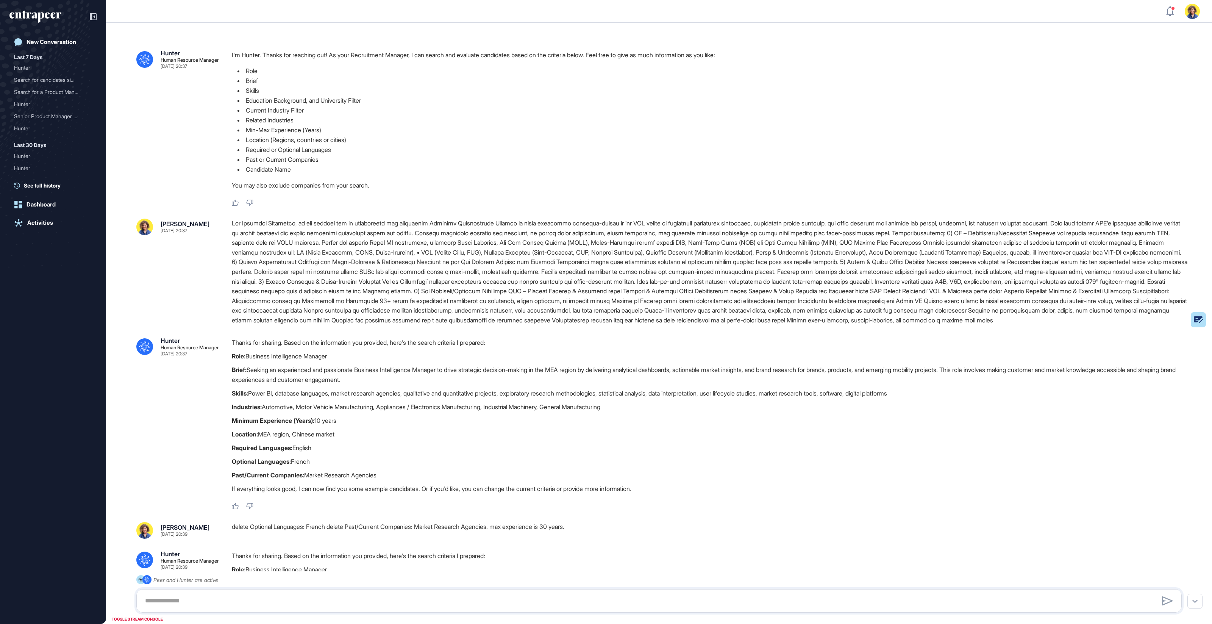 The height and width of the screenshot is (624, 1212). What do you see at coordinates (53, 180) in the screenshot?
I see `div: Search for Experienced Business Intelligence Manager for MEA Region` at bounding box center [53, 180].